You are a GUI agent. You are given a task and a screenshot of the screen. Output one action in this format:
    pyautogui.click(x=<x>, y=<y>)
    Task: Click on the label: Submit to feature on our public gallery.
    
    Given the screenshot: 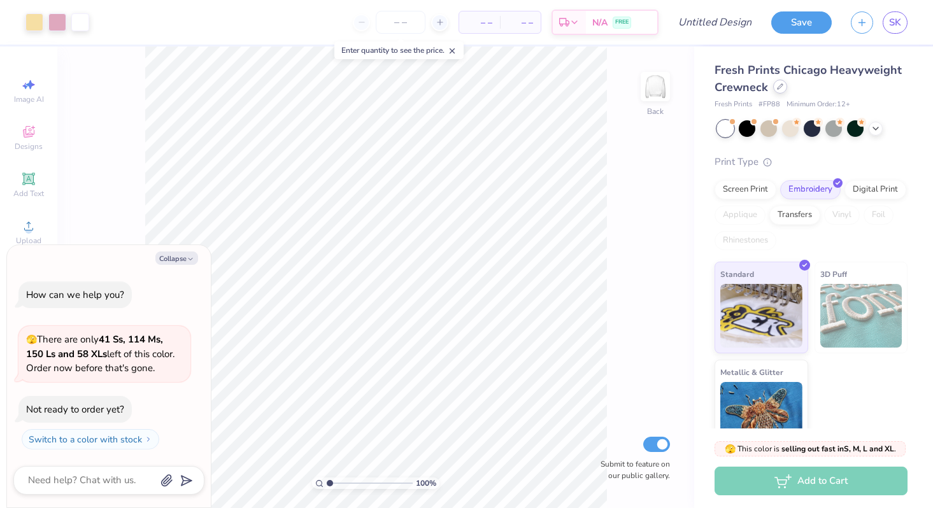 What is the action you would take?
    pyautogui.click(x=632, y=470)
    